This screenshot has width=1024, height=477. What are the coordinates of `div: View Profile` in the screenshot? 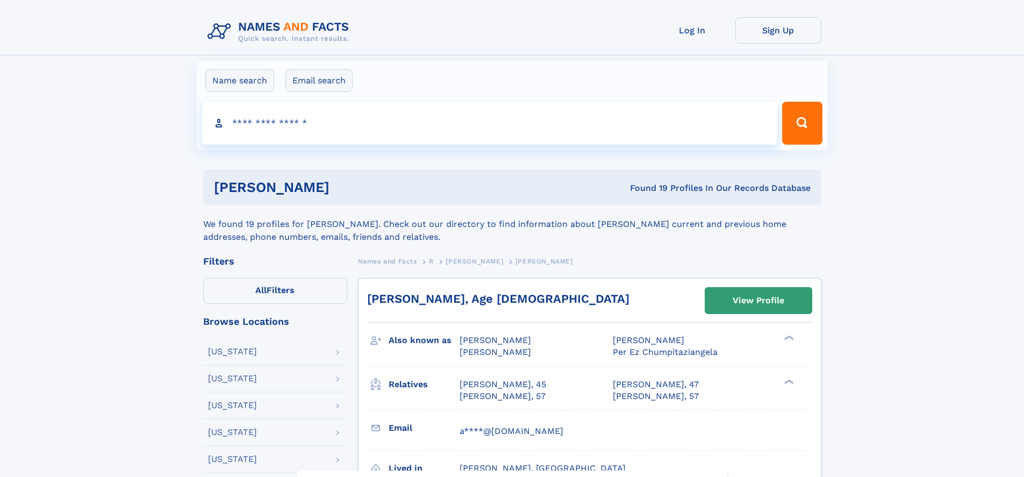 It's located at (758, 300).